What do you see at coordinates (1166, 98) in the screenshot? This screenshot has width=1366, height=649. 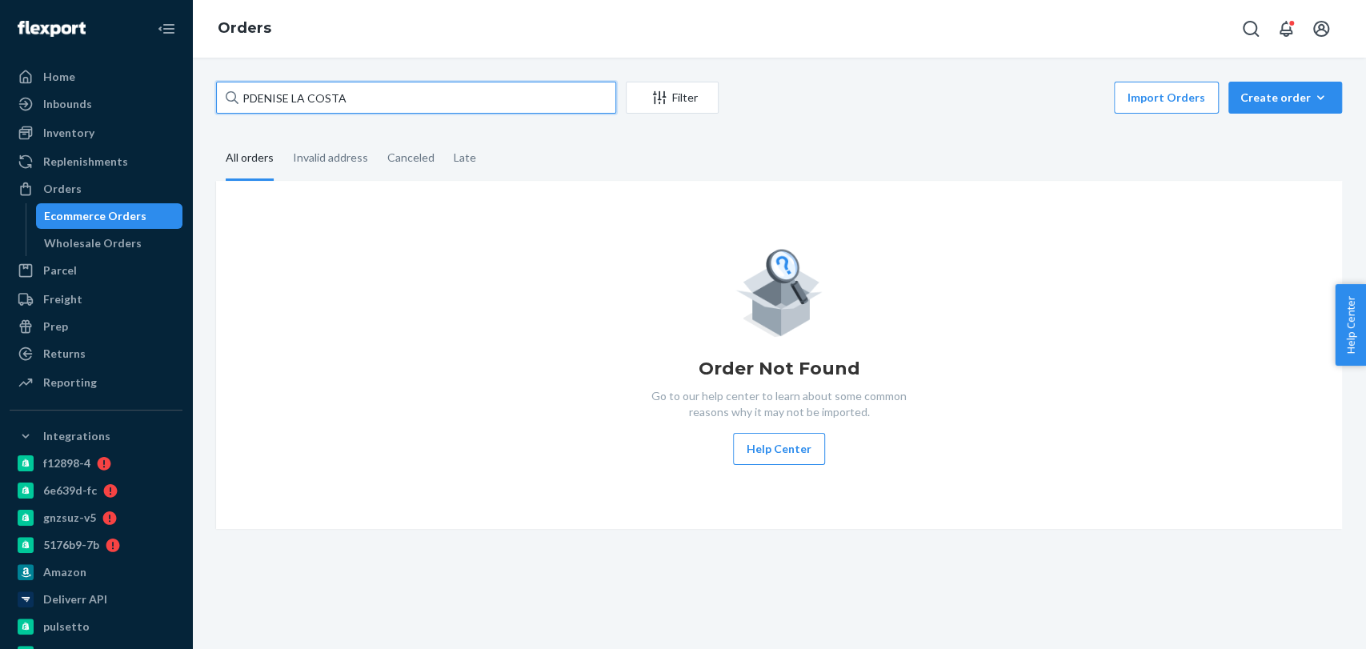 I see `button: Import Orders` at bounding box center [1166, 98].